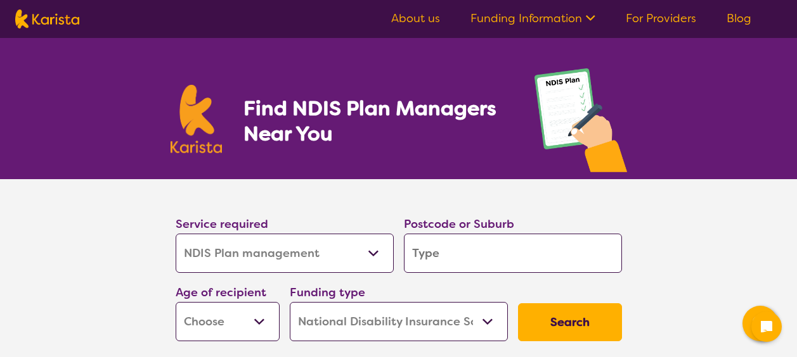 The image size is (797, 357). What do you see at coordinates (532, 18) in the screenshot?
I see `a: Funding Information` at bounding box center [532, 18].